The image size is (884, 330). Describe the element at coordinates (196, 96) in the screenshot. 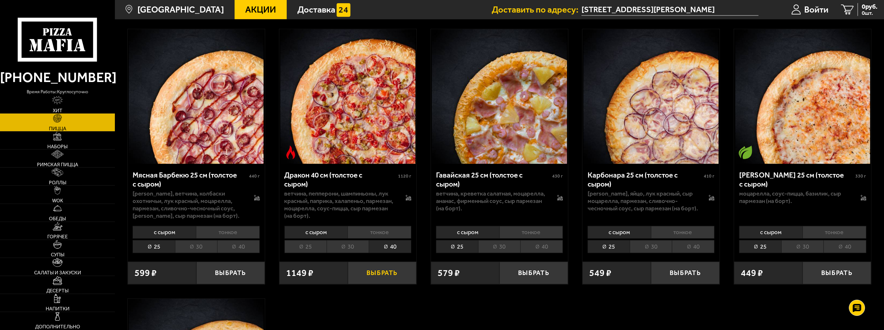

I see `img: Мясная Барбекю 25 см (толстое с сыром)` at that location.